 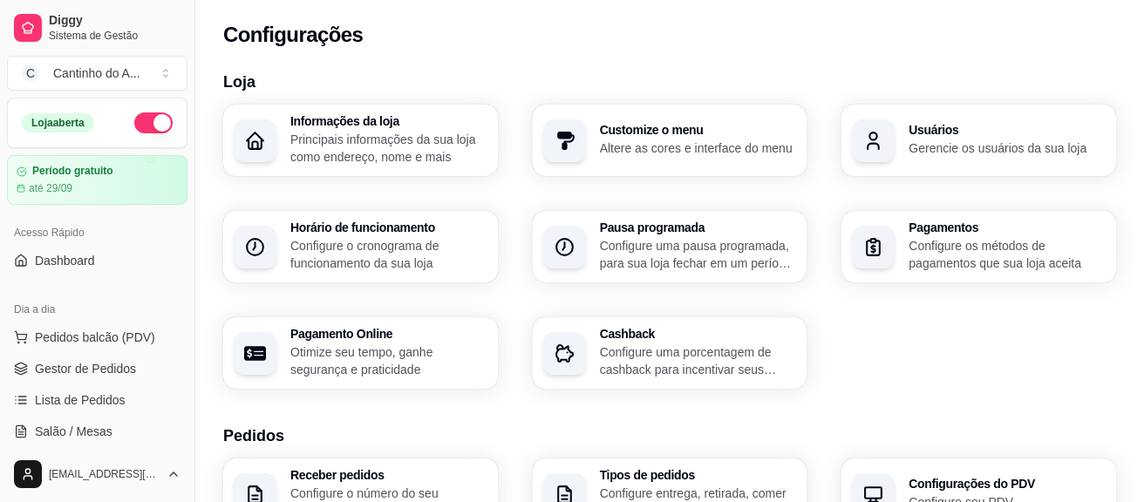 What do you see at coordinates (389, 228) in the screenshot?
I see `h3: Horário de funcionamento` at bounding box center [389, 228].